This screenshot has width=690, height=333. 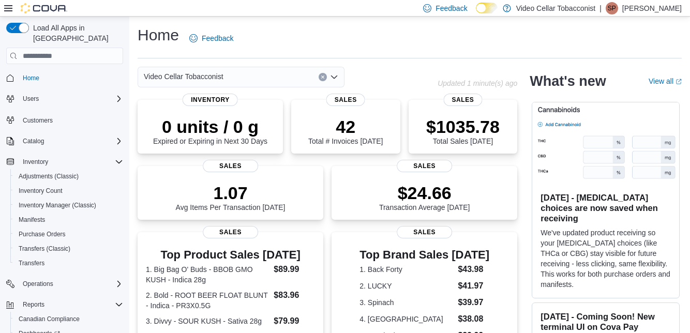 I want to click on dt: 3. Divvy - SOUR KUSH - Sativa 28g, so click(x=208, y=321).